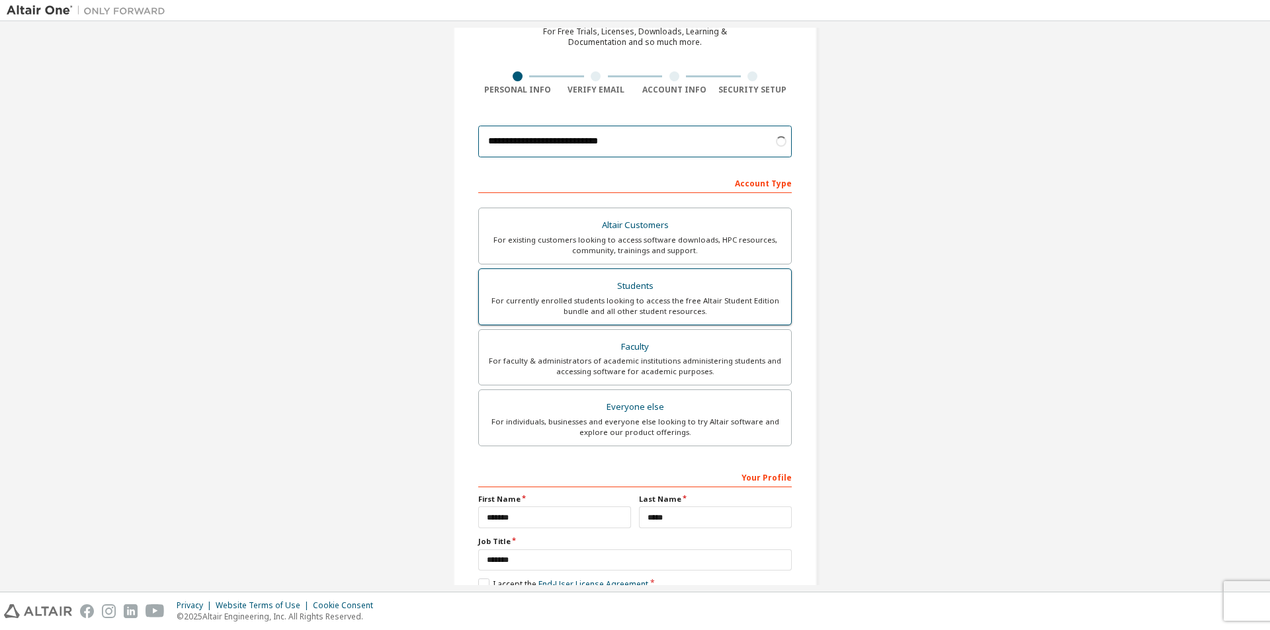 Image resolution: width=1270 pixels, height=630 pixels. What do you see at coordinates (38, 611) in the screenshot?
I see `img: altair_logo.svg` at bounding box center [38, 611].